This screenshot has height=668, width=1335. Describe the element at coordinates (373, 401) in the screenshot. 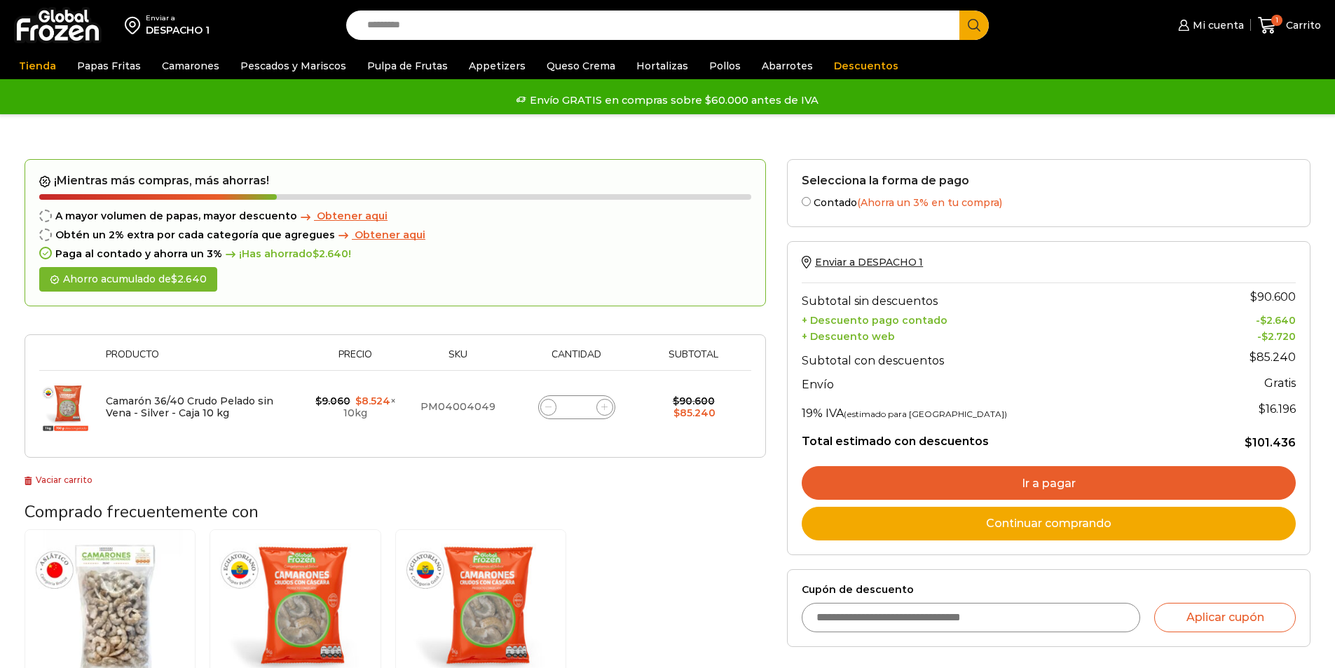

I see `bdi: 8.524` at that location.